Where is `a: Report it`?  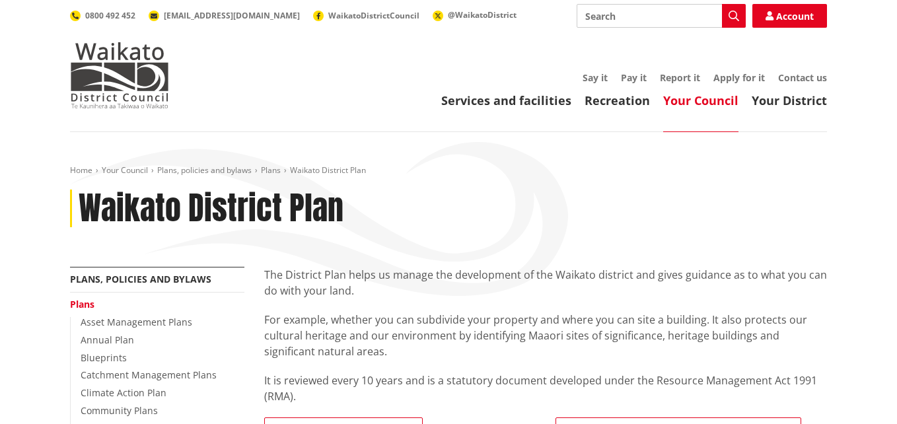
a: Report it is located at coordinates (680, 77).